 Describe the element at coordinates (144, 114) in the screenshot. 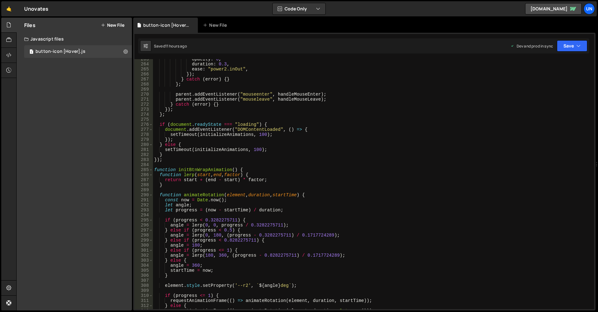

I see `div: 274` at that location.